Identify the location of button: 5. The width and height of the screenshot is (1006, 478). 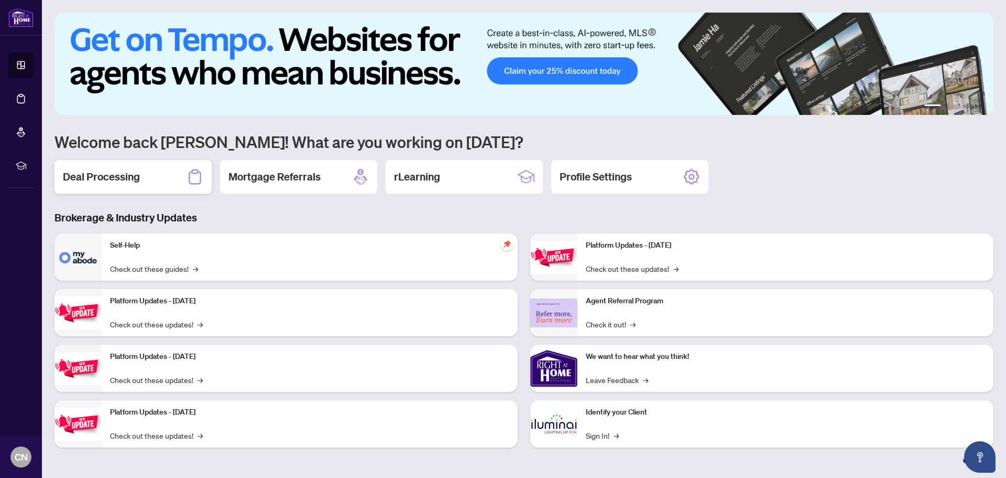
(973, 106).